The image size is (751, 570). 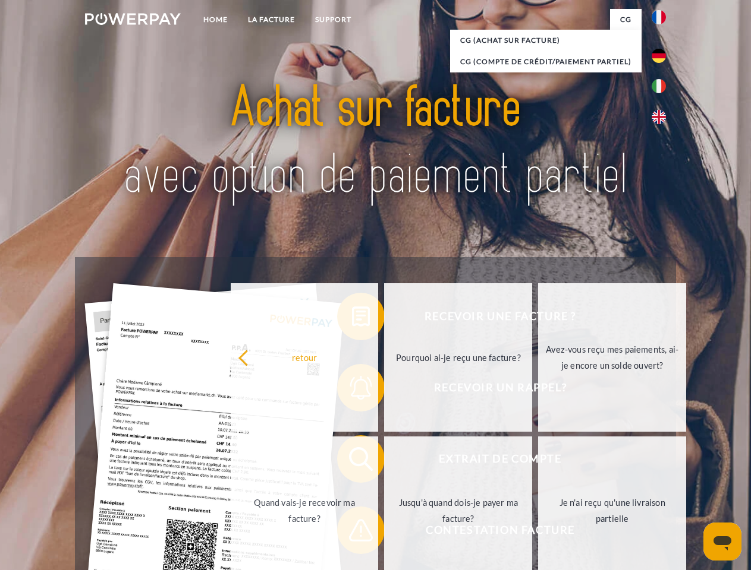 I want to click on img: logo-powerpay-white.svg, so click(x=133, y=19).